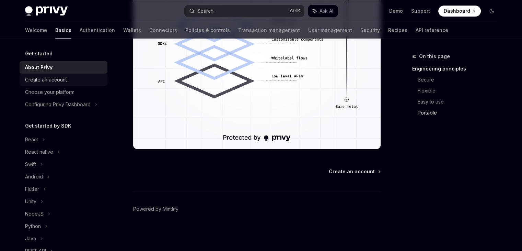  What do you see at coordinates (33, 226) in the screenshot?
I see `div: Python` at bounding box center [33, 226].